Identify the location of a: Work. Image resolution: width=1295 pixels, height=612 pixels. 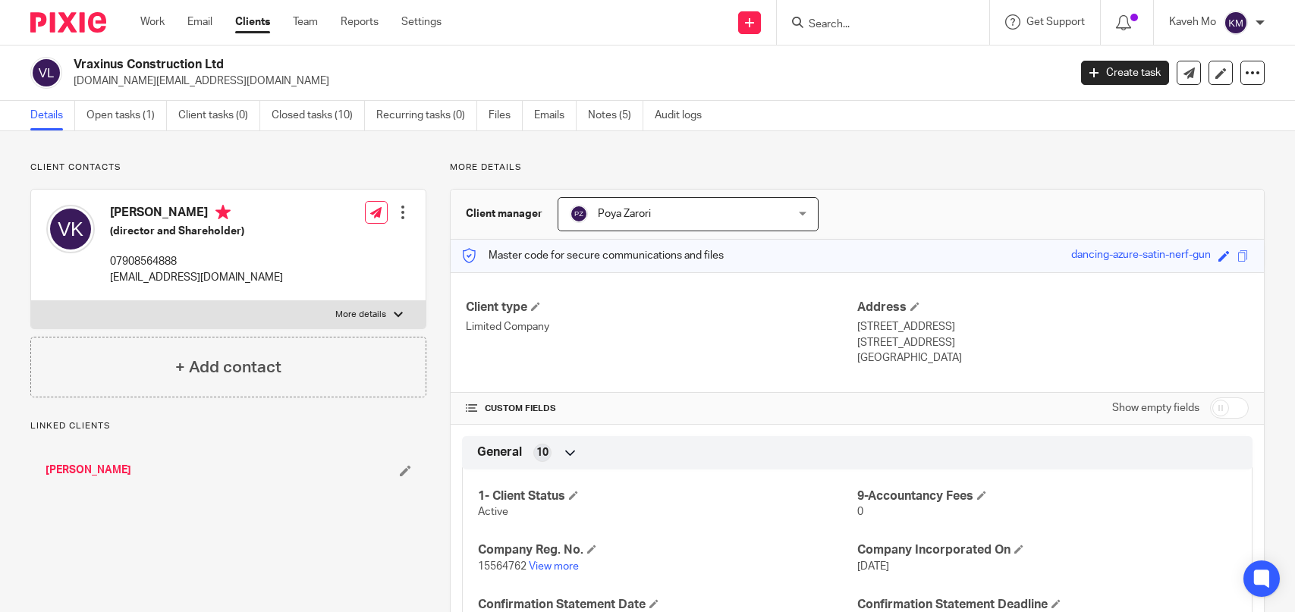
(152, 22).